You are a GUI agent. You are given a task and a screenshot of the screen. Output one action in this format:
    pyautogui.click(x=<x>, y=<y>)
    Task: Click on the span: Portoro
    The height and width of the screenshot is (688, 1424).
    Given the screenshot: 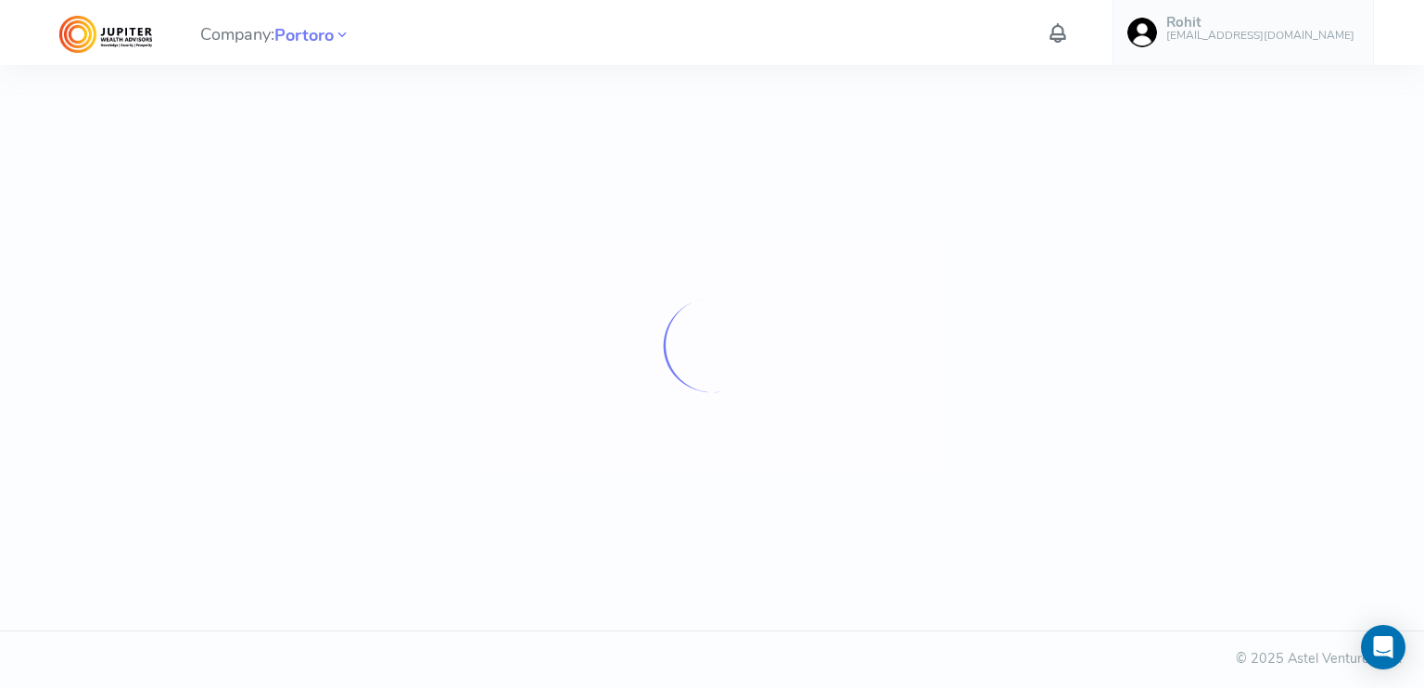 What is the action you would take?
    pyautogui.click(x=304, y=35)
    